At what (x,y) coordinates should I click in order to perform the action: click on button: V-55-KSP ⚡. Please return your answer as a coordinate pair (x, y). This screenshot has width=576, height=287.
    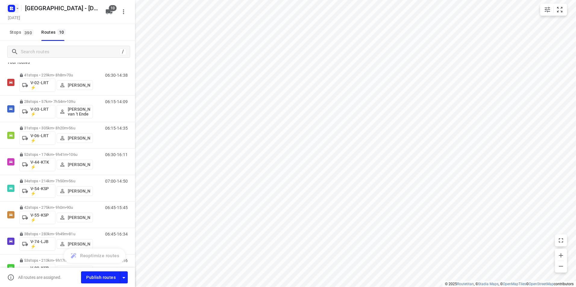
    Looking at the image, I should click on (37, 218).